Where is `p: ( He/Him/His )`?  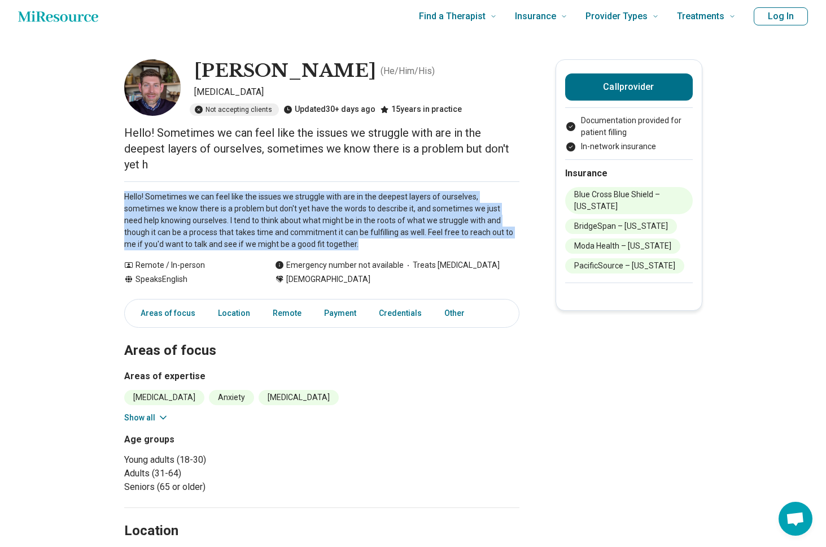
p: ( He/Him/His ) is located at coordinates (408, 71).